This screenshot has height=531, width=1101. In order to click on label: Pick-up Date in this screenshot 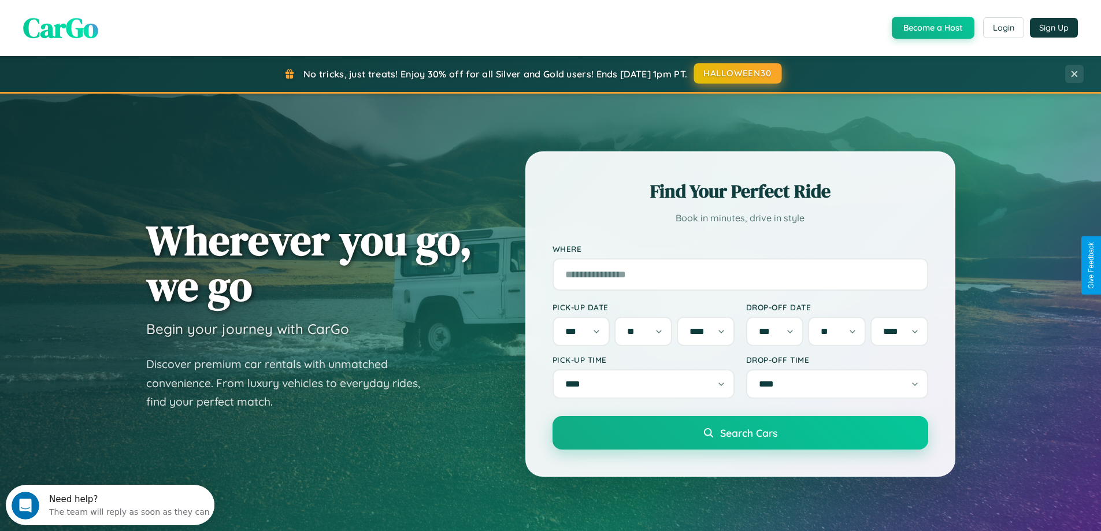, I will do `click(643, 307)`.